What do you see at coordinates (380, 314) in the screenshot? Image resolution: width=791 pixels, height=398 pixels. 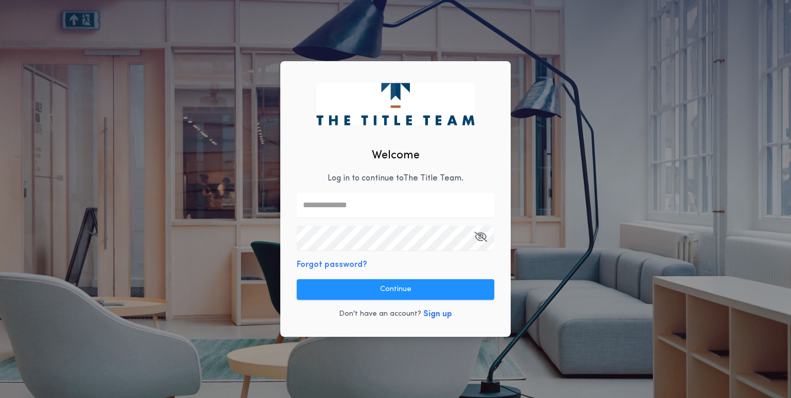 I see `p: Don't have an account?` at bounding box center [380, 314].